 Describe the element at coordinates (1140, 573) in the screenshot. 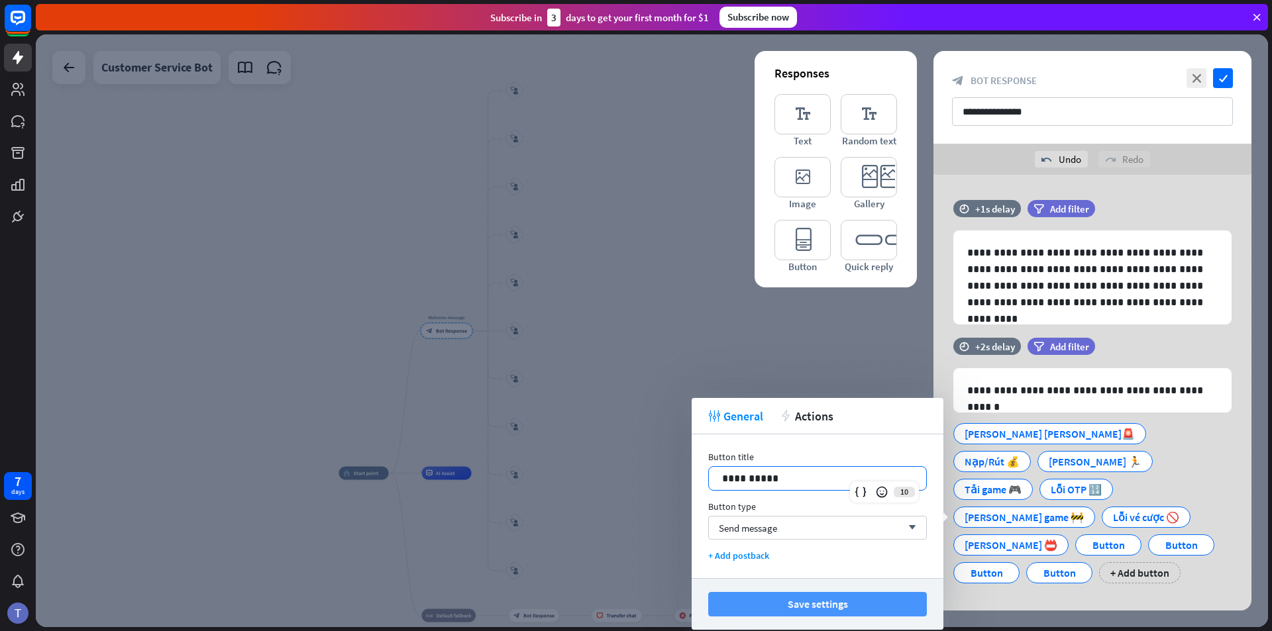

I see `div: + Add button` at that location.